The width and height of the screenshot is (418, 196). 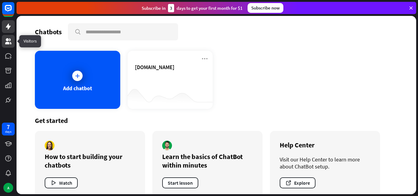 I want to click on button: Watch, so click(x=61, y=183).